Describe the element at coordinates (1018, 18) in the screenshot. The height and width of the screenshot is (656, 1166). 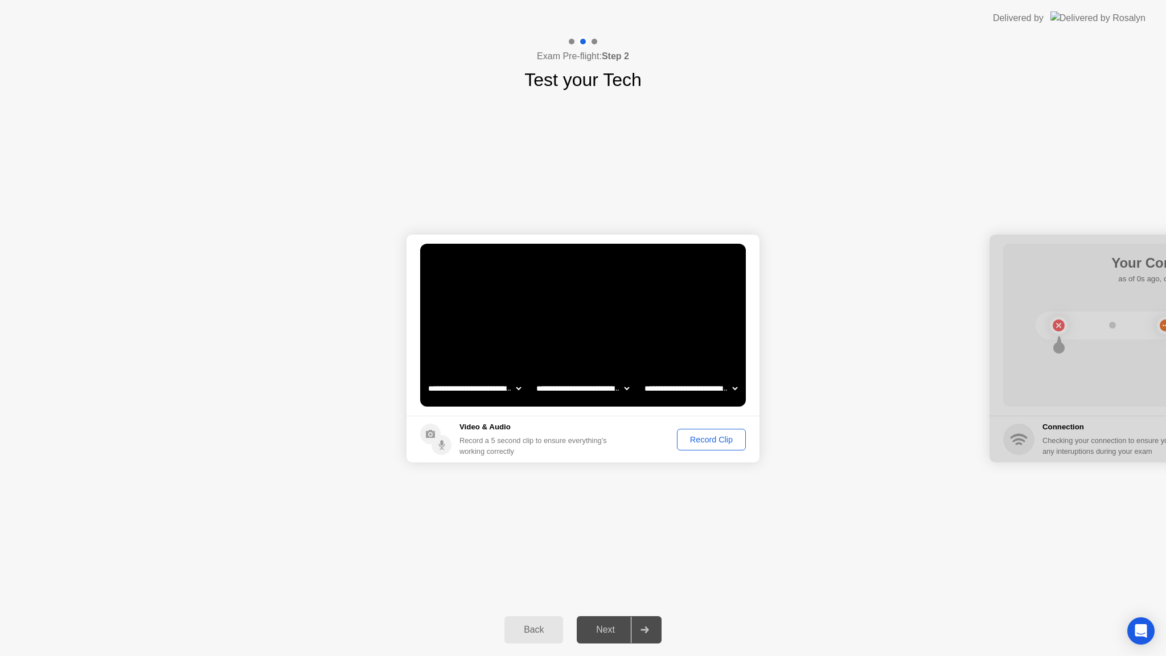
I see `div: Delivered by` at that location.